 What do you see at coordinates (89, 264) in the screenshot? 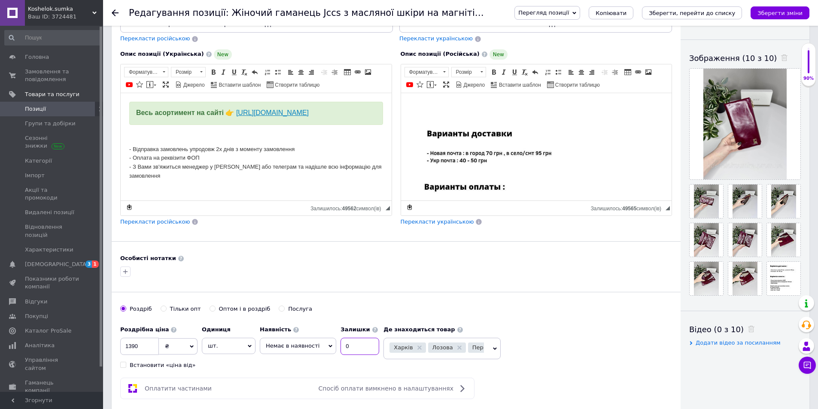
I see `span: 3` at bounding box center [89, 264].